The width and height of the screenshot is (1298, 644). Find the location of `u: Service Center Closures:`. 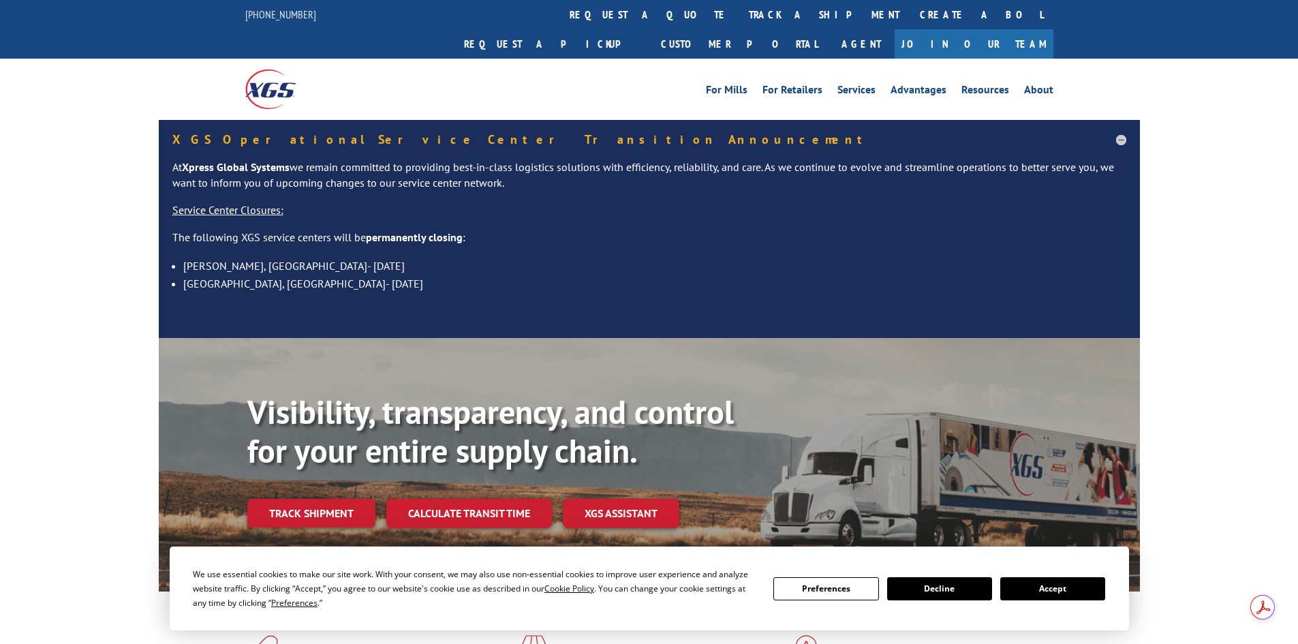

u: Service Center Closures: is located at coordinates (228, 210).